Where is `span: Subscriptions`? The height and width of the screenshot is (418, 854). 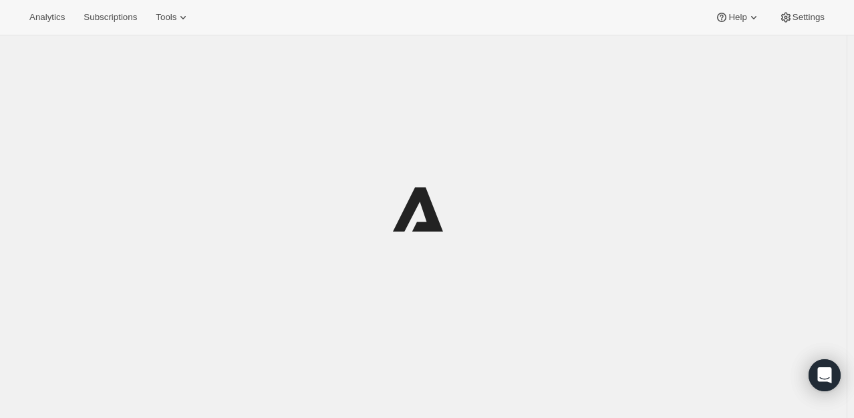
span: Subscriptions is located at coordinates (110, 17).